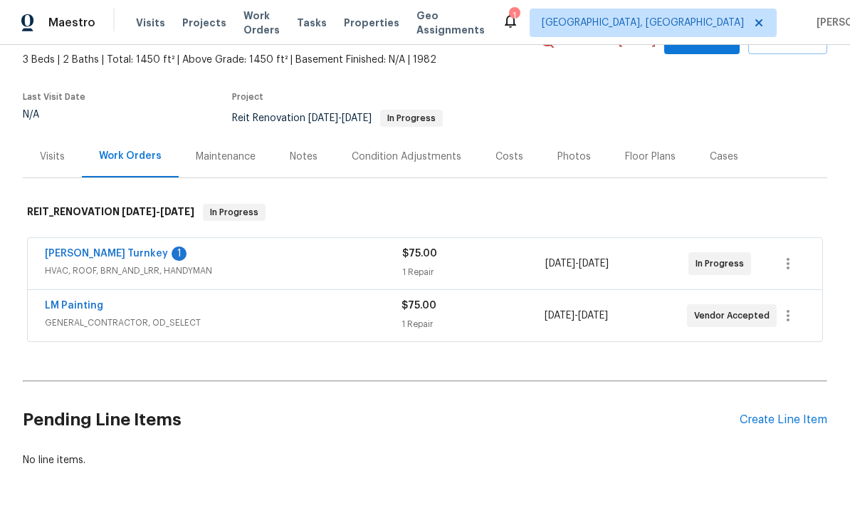 This screenshot has width=850, height=518. What do you see at coordinates (724, 157) in the screenshot?
I see `div: Cases` at bounding box center [724, 157].